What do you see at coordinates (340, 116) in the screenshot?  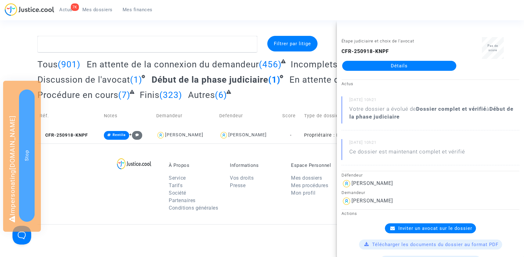 I see `td: Type de dossier` at bounding box center [340, 116].